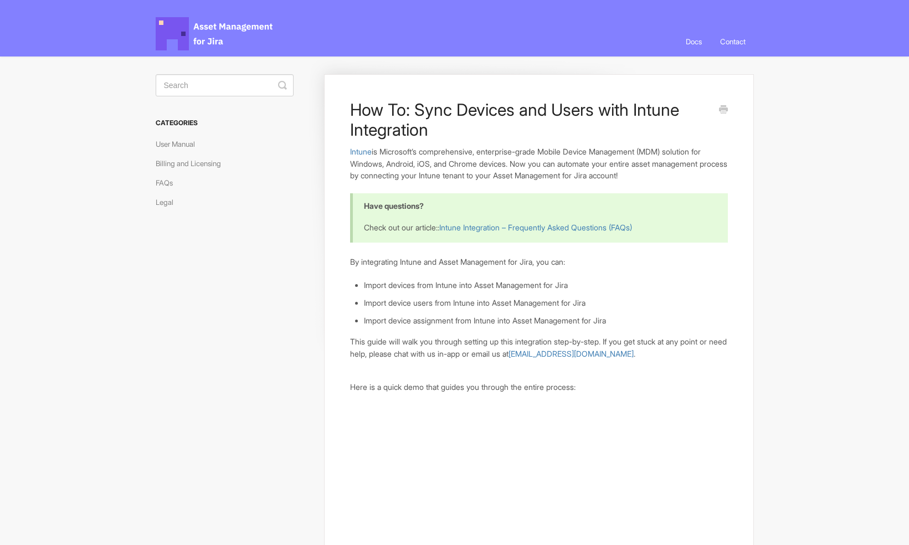  I want to click on a: Intune Integration – Frequently Asked Questions (FAQs), so click(535, 227).